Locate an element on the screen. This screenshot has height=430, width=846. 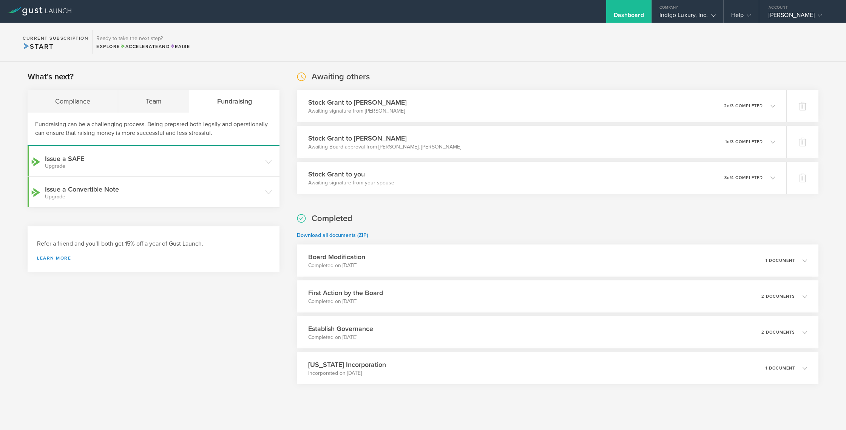
p: 2 3 completed is located at coordinates (743, 106).